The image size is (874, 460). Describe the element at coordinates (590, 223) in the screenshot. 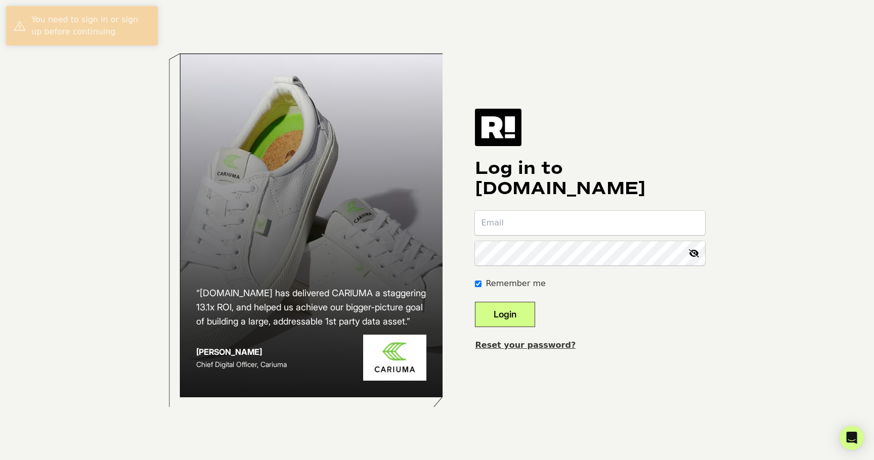

I see `input: Email` at that location.